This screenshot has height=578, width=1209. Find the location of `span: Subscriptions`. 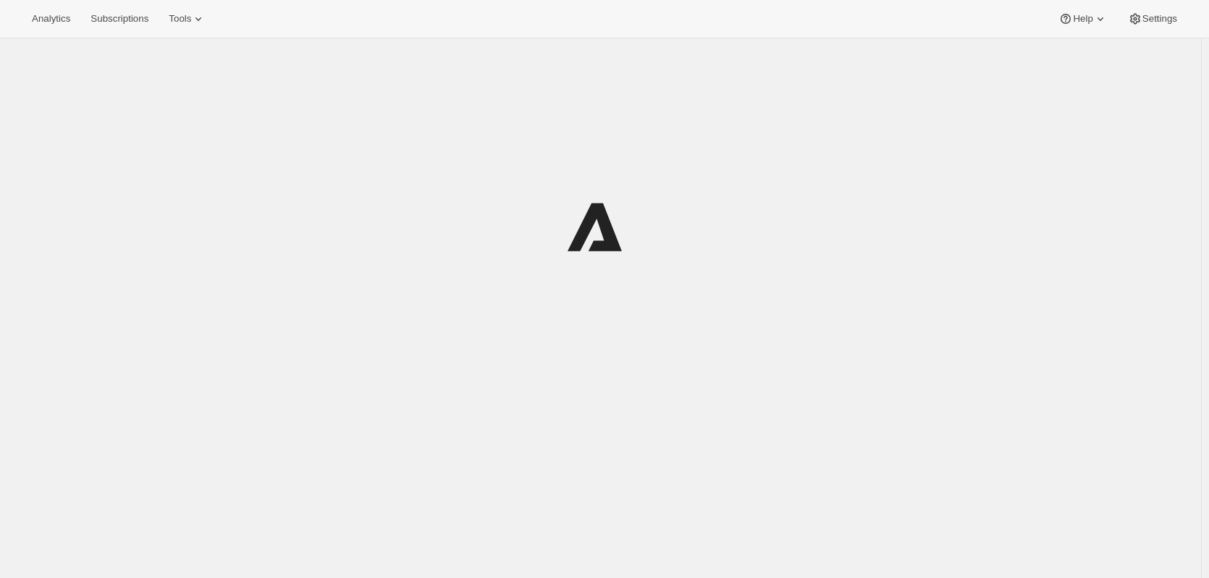

span: Subscriptions is located at coordinates (119, 19).